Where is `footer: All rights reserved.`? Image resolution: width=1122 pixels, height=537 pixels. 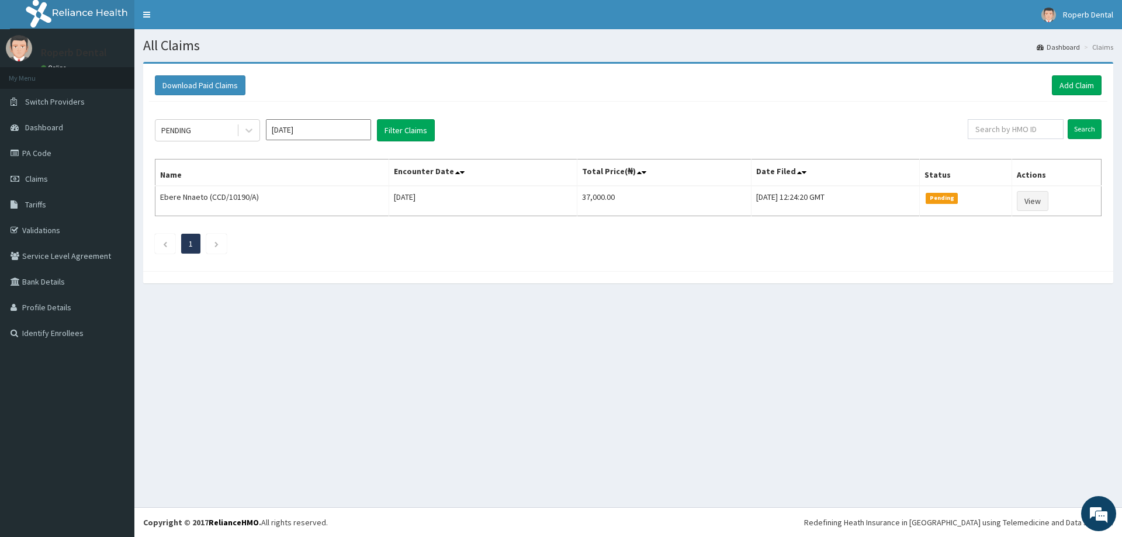
footer: All rights reserved. is located at coordinates (628, 522).